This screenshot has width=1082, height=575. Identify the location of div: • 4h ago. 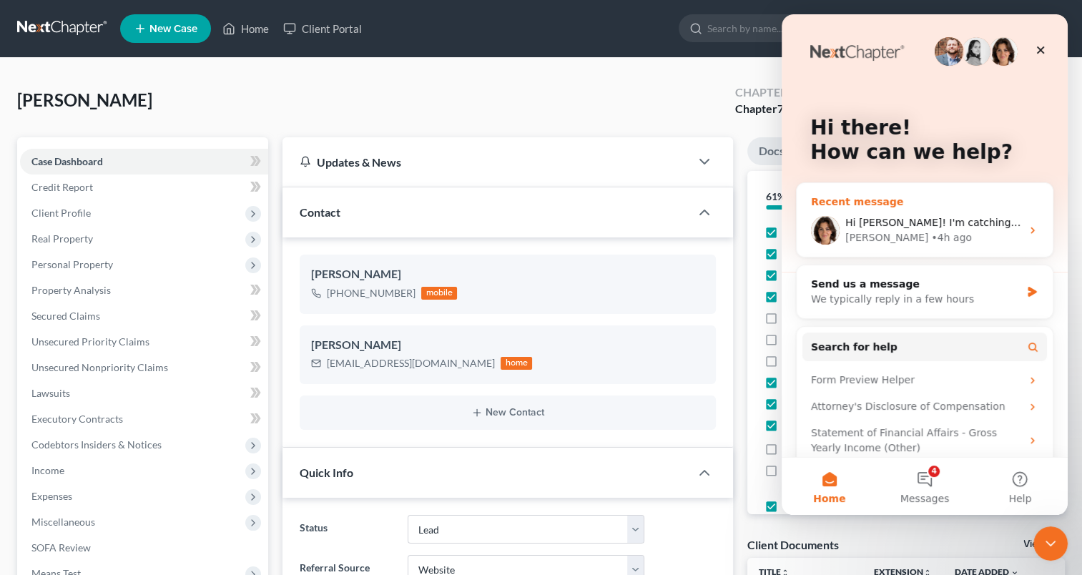
(170, 223).